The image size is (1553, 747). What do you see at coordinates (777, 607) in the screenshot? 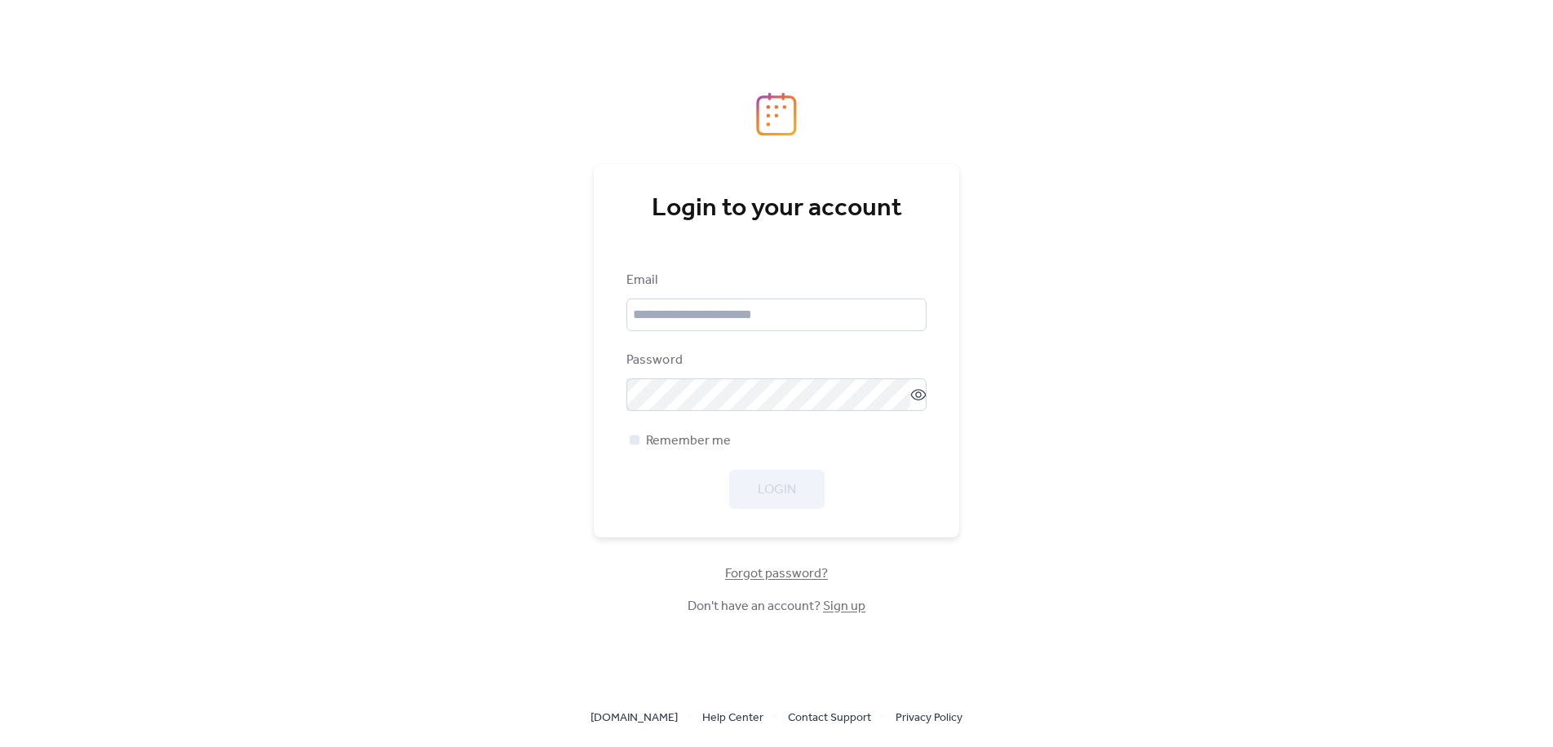
I see `span: Don't have an account?` at bounding box center [777, 607].